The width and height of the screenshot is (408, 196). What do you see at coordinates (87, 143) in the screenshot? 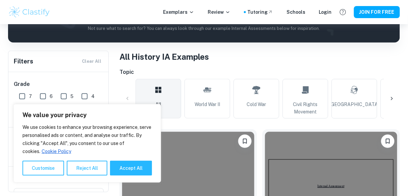
I see `div: We value your privacy` at bounding box center [87, 143].